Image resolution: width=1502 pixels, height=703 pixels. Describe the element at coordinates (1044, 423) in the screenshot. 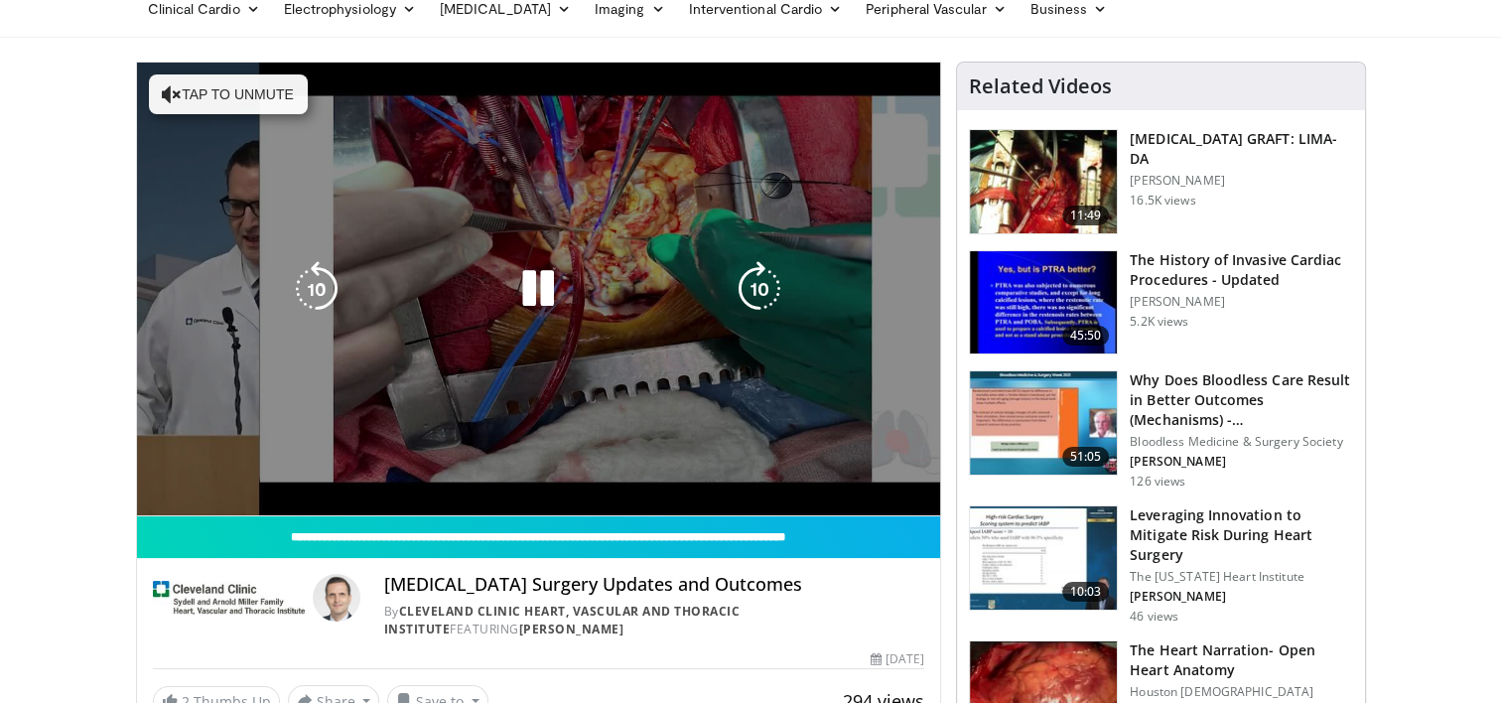

I see `img: e6cd85c4-3055-4ffc-a5ab-b84f6b76fa62.150x105_q85_crop-smart_upscale.jpg` at that location.